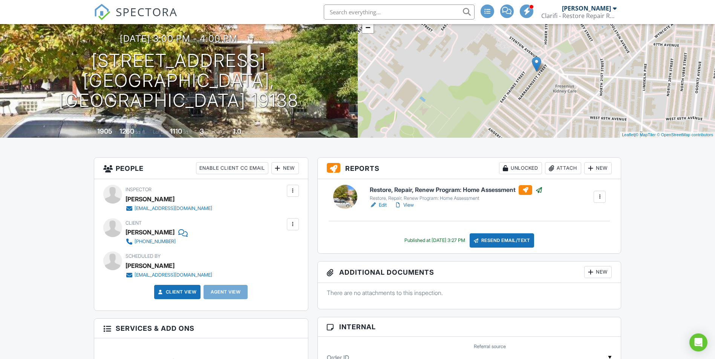 This screenshot has height=359, width=715. Describe the element at coordinates (136, 18) in the screenshot. I see `a: SPECTORA` at that location.